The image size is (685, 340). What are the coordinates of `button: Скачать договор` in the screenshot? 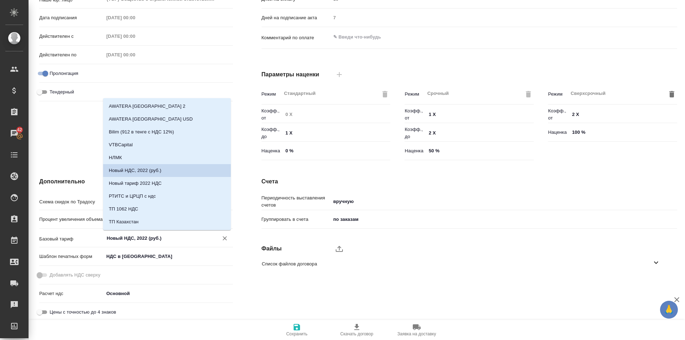 It's located at (357, 330).